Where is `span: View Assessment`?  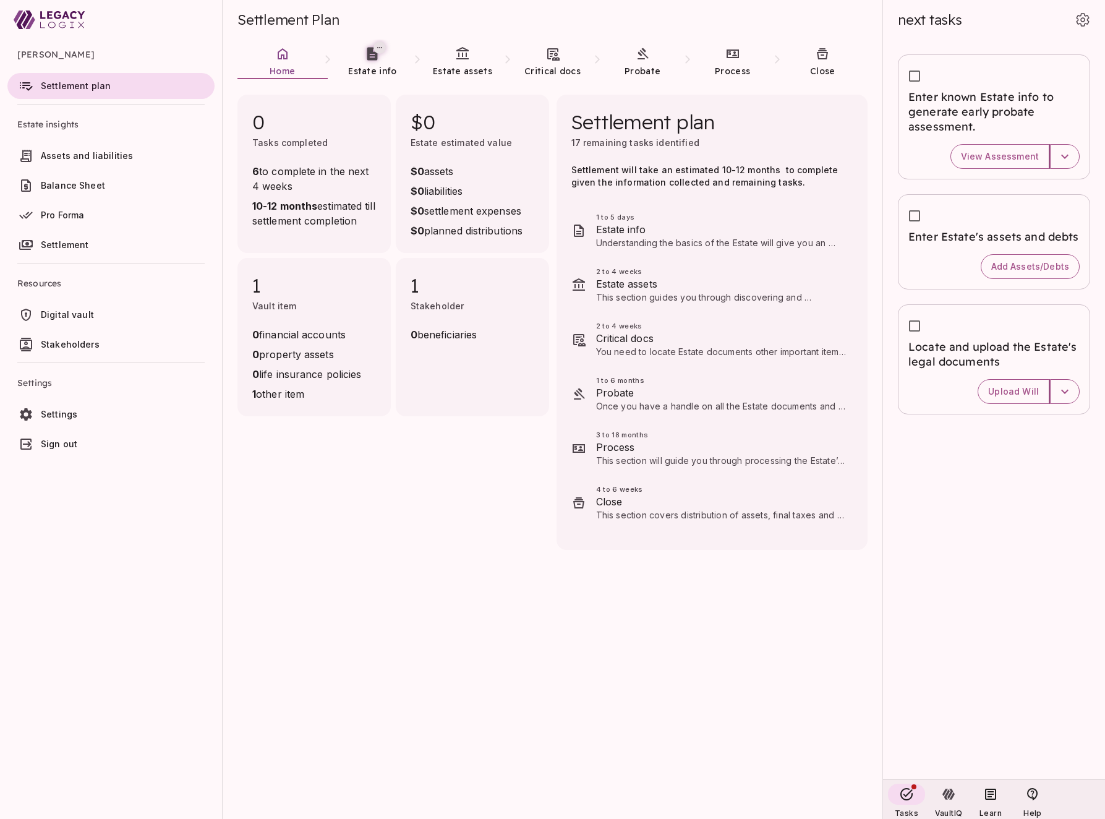
span: View Assessment is located at coordinates (1000, 156).